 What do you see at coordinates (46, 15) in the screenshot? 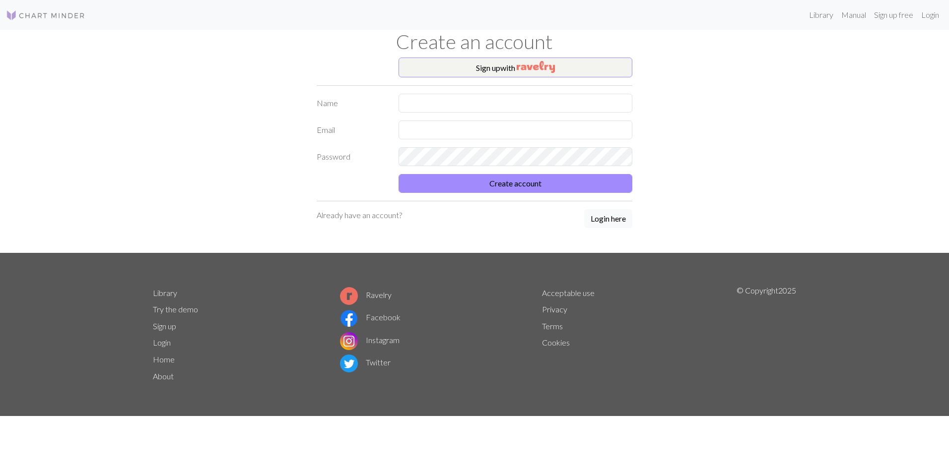
I see `img: Logo` at bounding box center [46, 15].